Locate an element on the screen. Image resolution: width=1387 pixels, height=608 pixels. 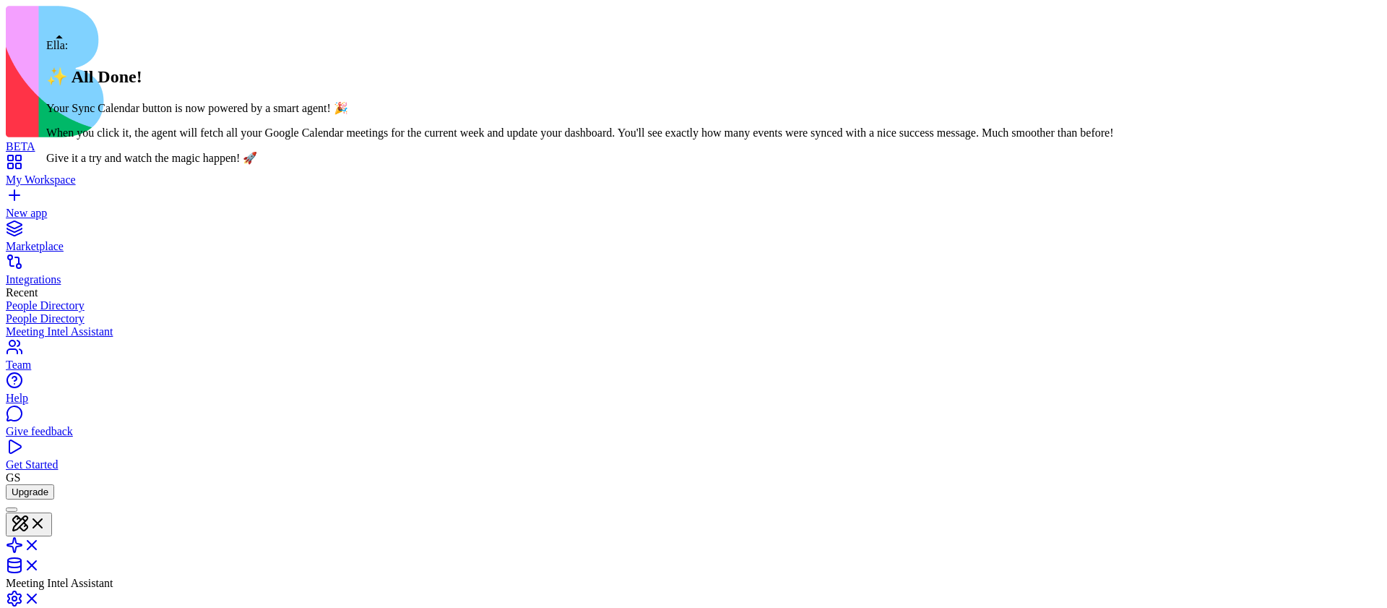
p: View all your meetings and research status for the week is located at coordinates (108, 27).